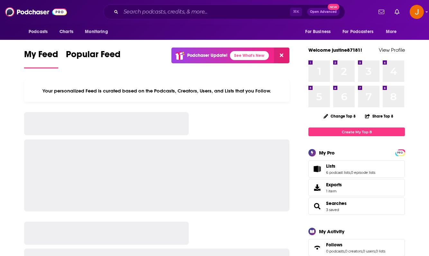 The width and height of the screenshot is (429, 256). I want to click on span: Follows, so click(334, 245).